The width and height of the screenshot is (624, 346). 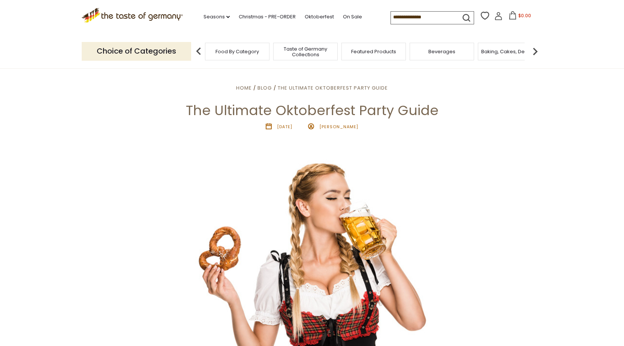 What do you see at coordinates (510, 51) in the screenshot?
I see `span: Baking, Cakes, Desserts` at bounding box center [510, 51].